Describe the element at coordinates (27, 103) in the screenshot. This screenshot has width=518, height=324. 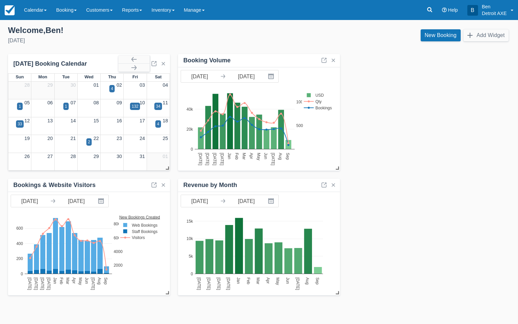
I see `a: 05` at that location.